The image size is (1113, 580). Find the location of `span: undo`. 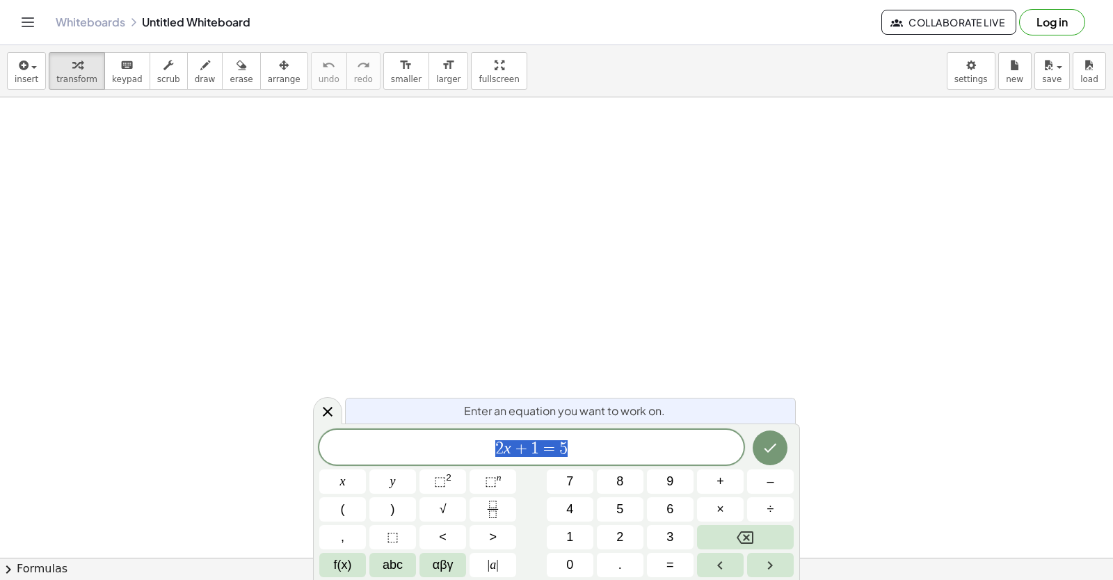

span: undo is located at coordinates (329, 79).